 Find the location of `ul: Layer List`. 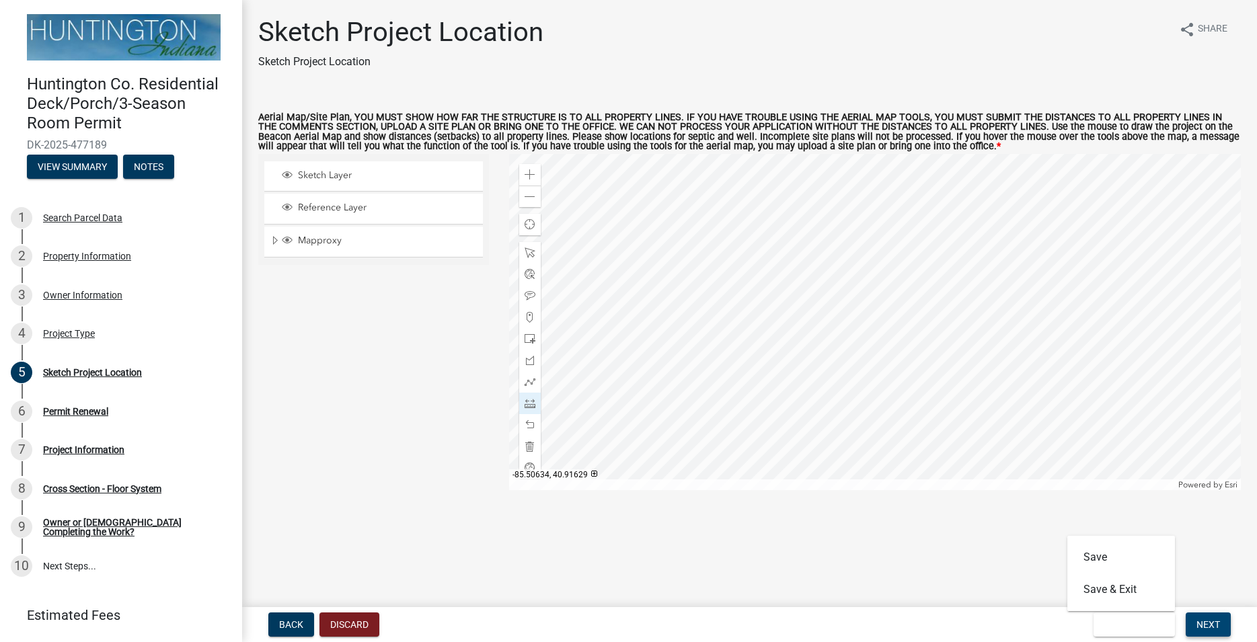

ul: Layer List is located at coordinates (373, 209).